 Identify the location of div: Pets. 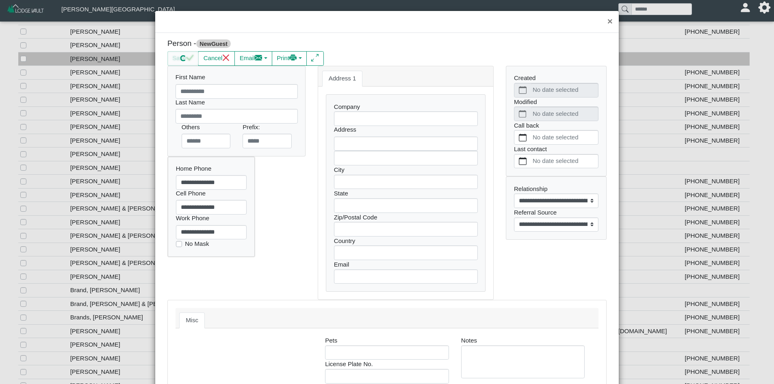
(387, 348).